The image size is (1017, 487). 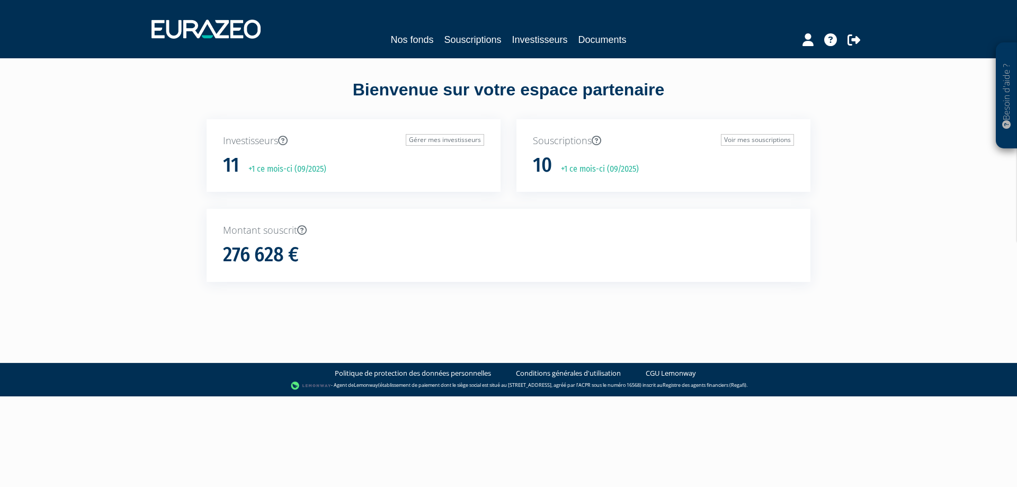 I want to click on p: Investisseurs, so click(x=353, y=141).